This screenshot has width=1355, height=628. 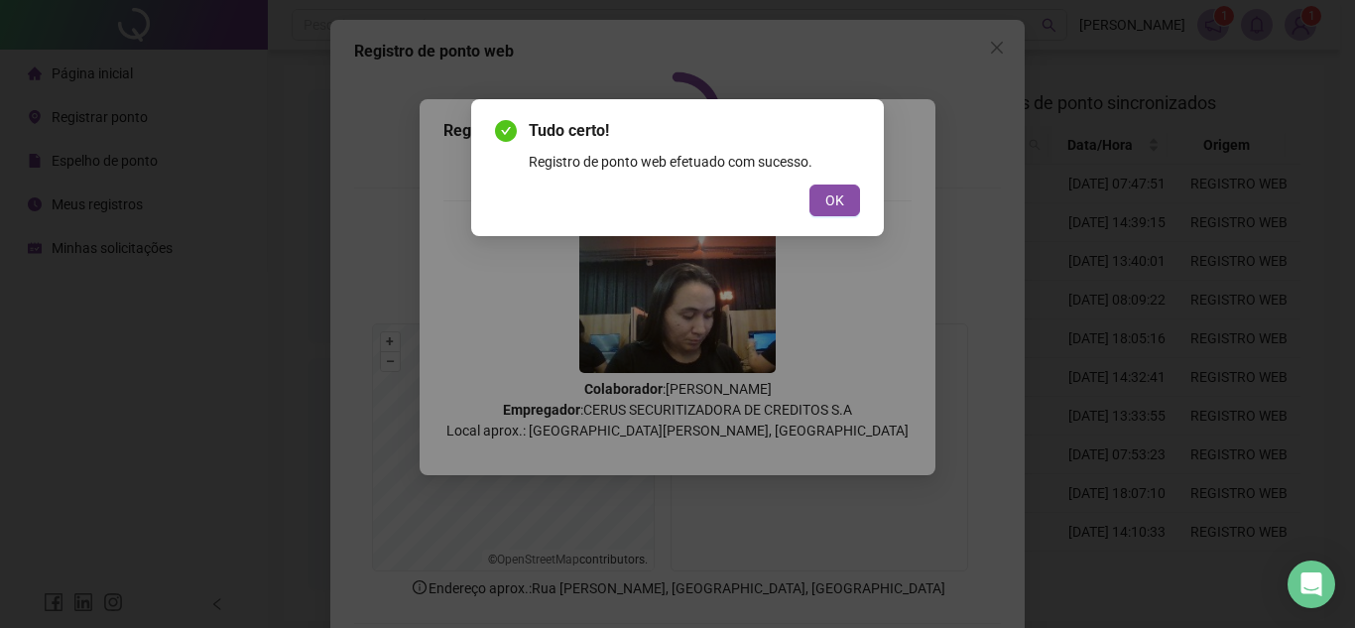 I want to click on span: Tudo certo!, so click(x=694, y=131).